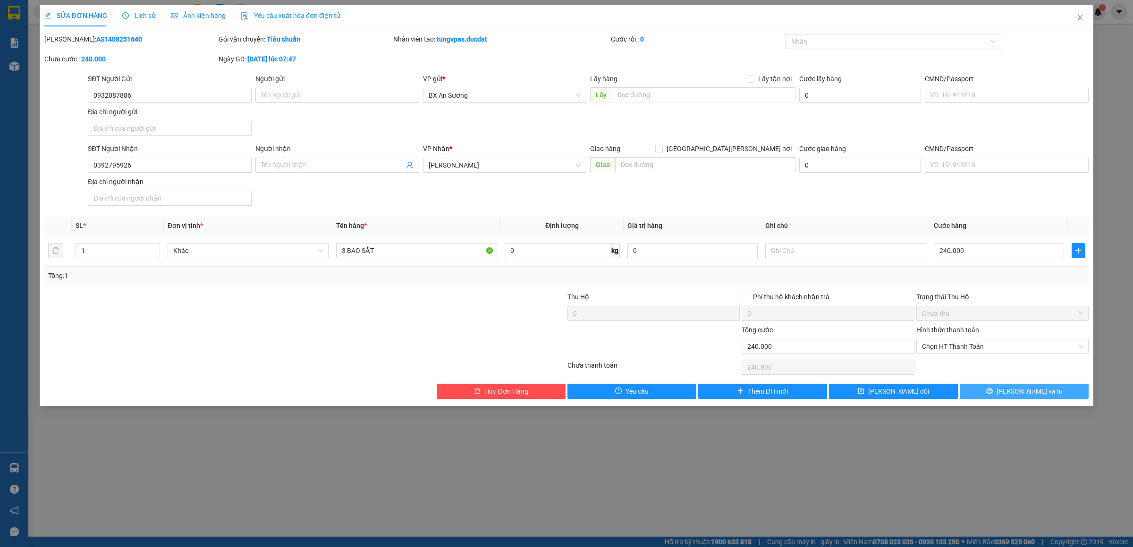  I want to click on span: Thu Hộ, so click(578, 297).